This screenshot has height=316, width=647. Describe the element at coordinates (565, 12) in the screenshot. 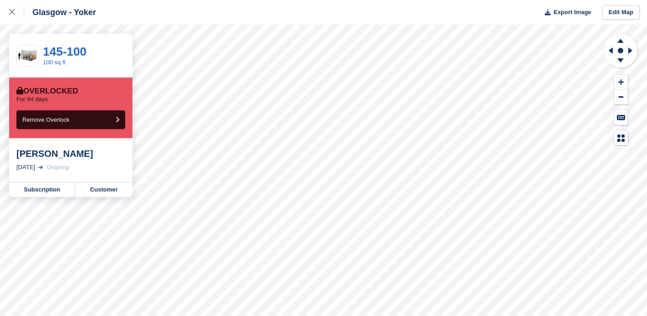

I see `button: Export Image` at that location.